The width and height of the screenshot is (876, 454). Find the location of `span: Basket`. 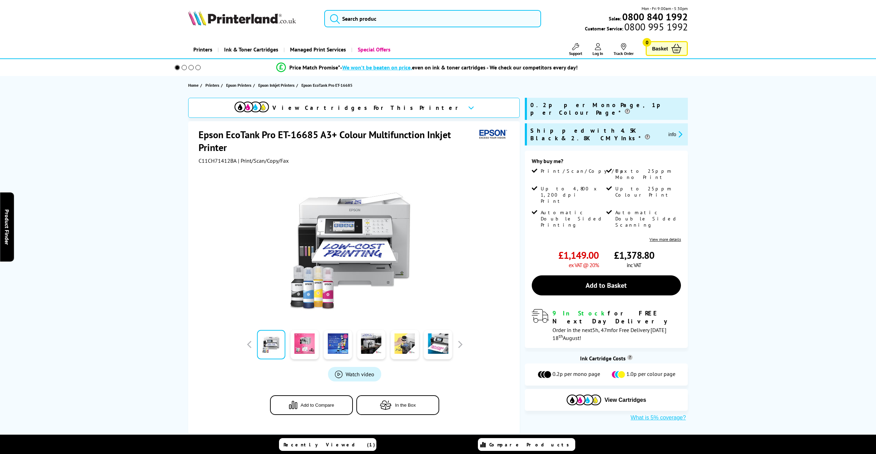

span: Basket is located at coordinates (660, 48).